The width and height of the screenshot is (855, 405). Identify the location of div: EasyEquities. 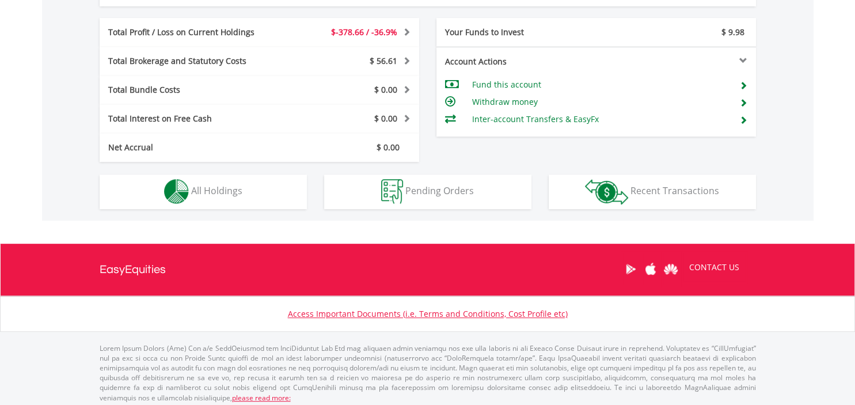
(132, 269).